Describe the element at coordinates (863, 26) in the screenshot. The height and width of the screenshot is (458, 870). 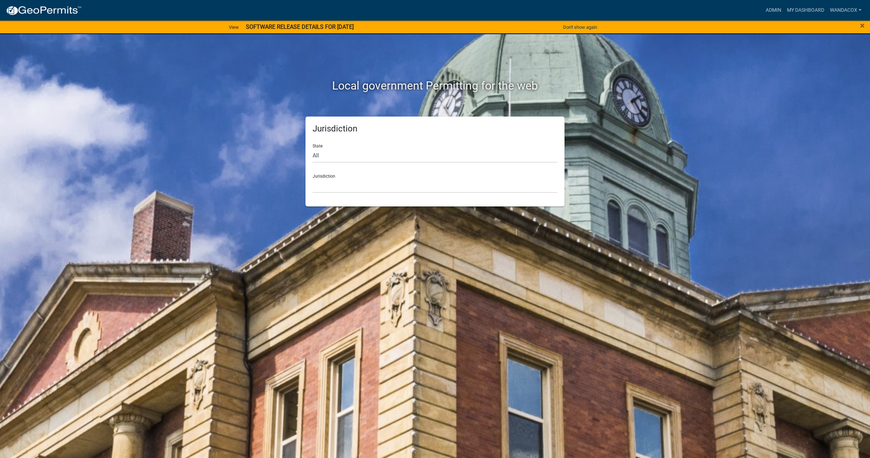
I see `button: Close` at that location.